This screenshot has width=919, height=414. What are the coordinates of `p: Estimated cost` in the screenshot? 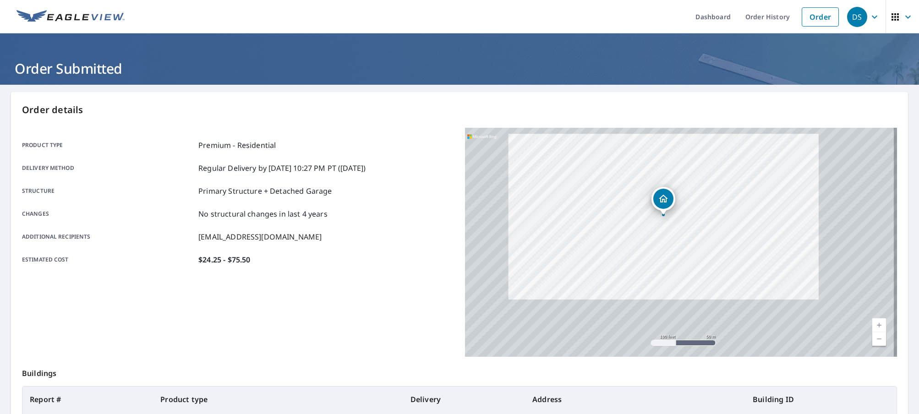 It's located at (108, 260).